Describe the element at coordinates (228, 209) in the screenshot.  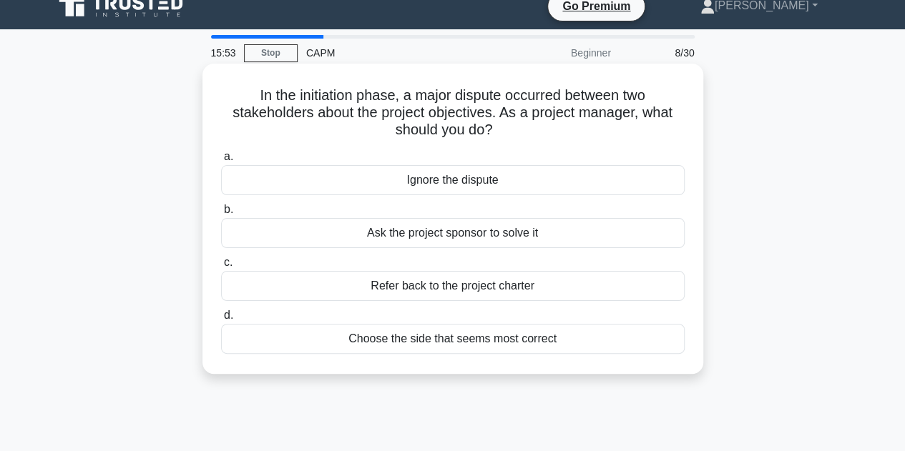
I see `span: b.` at that location.